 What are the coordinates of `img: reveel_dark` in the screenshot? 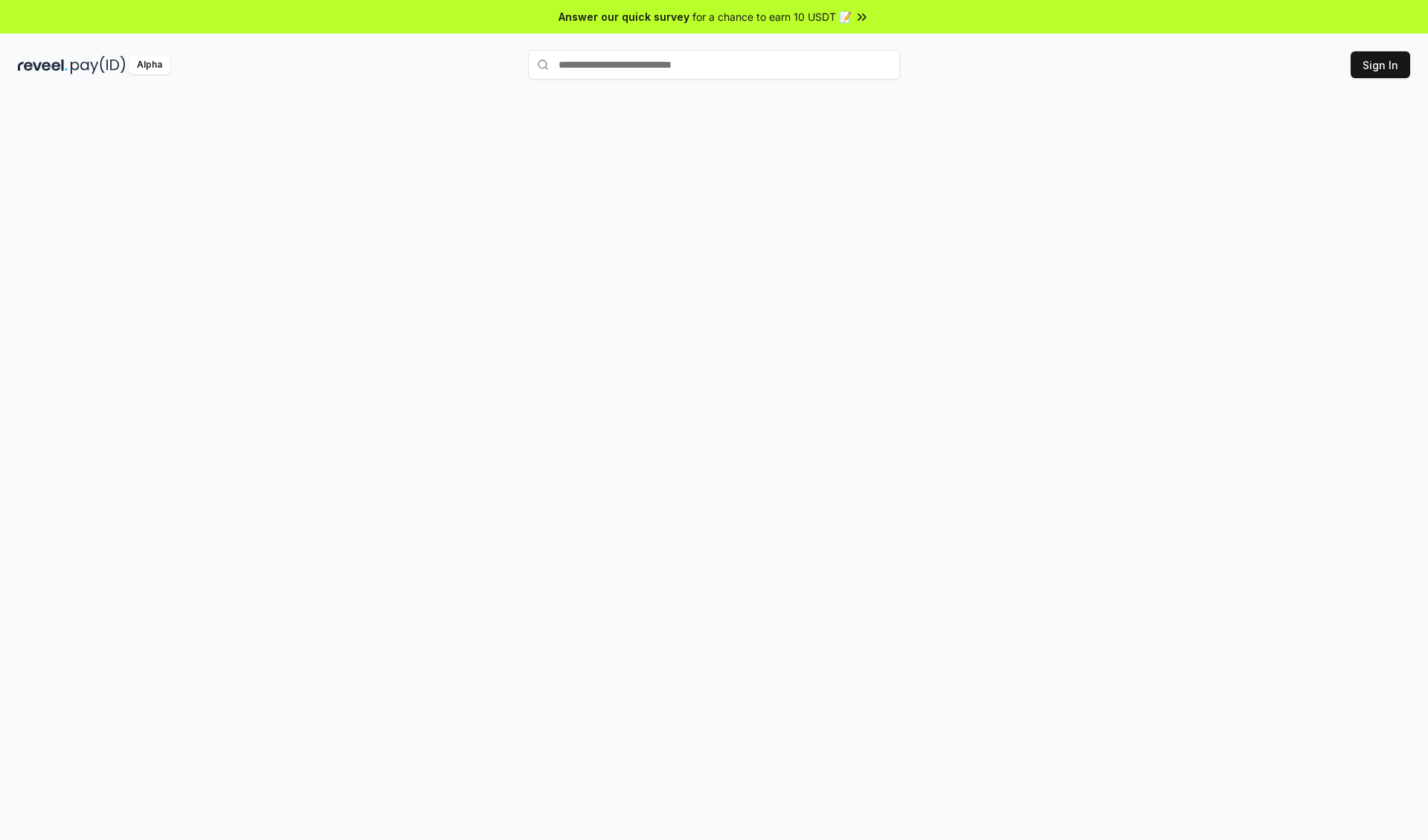 It's located at (42, 65).